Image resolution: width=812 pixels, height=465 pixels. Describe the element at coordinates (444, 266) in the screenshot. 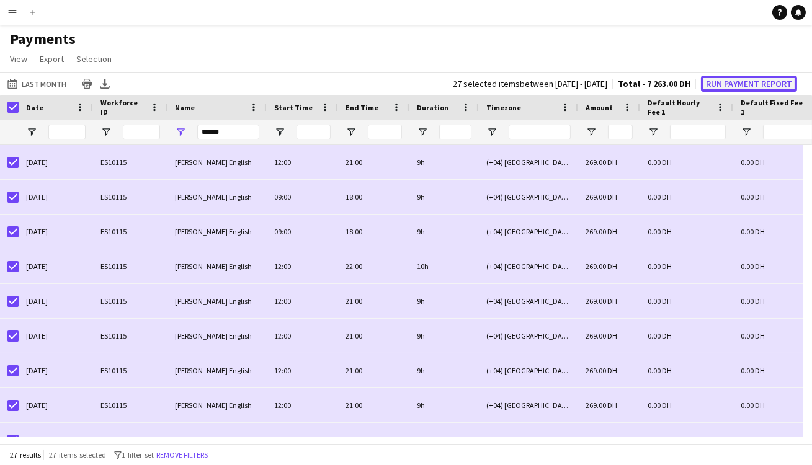

I see `div: 10h` at that location.